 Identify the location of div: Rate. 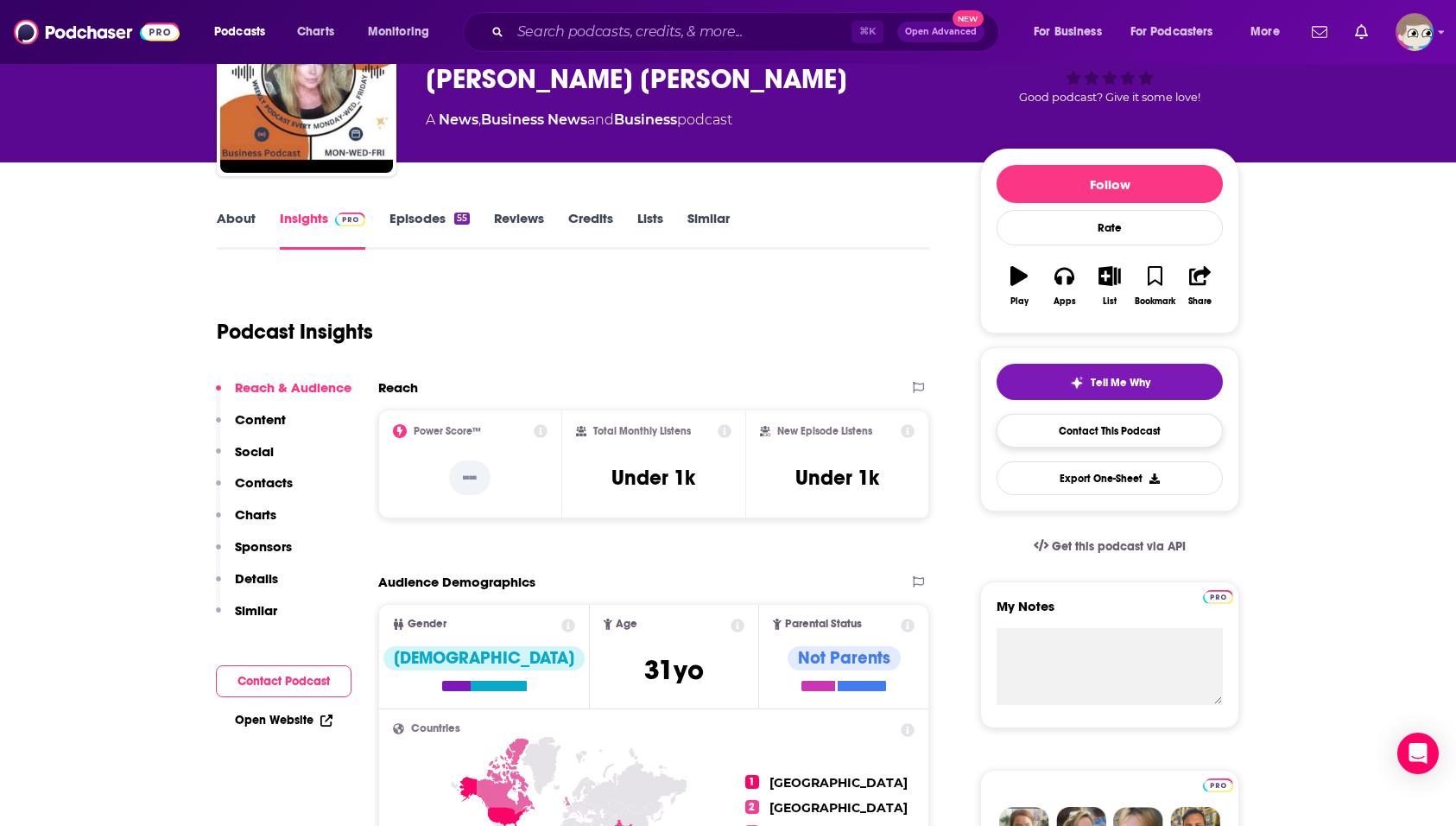
(1109, 227).